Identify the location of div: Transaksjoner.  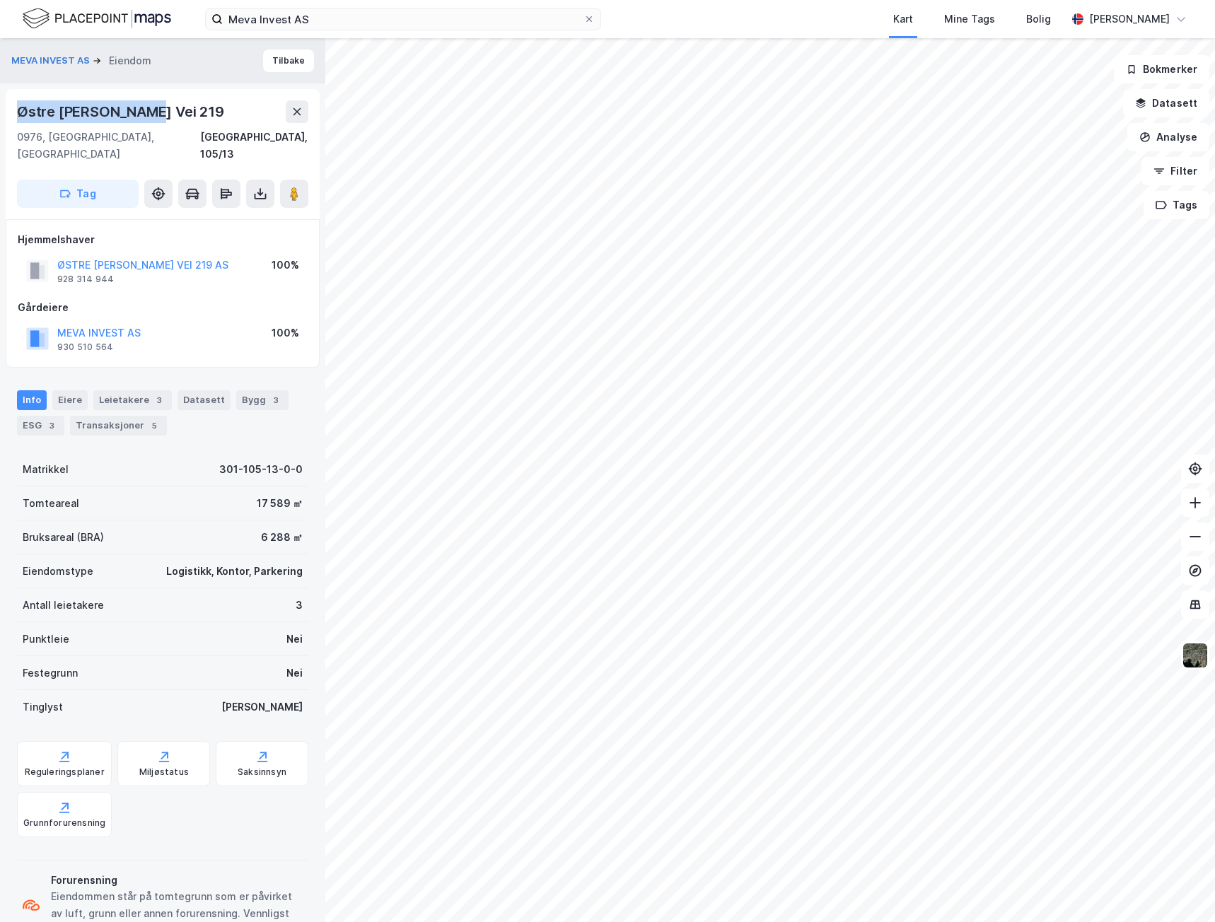
(118, 426).